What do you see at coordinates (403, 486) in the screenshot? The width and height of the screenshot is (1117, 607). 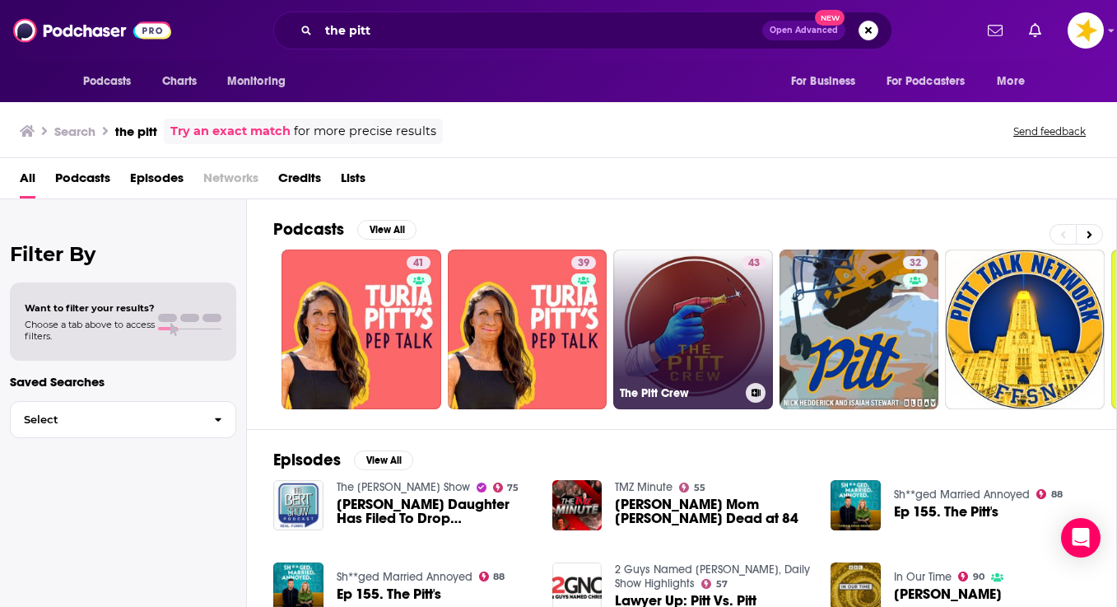 I see `a: The Bert Show` at bounding box center [403, 486].